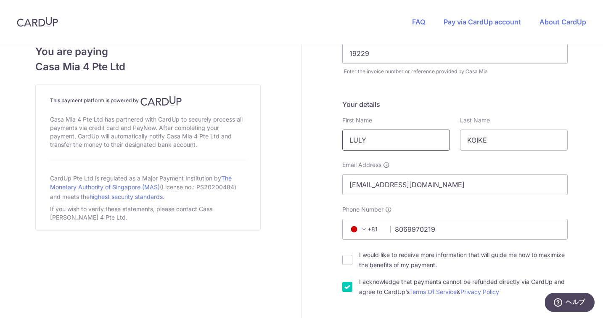  I want to click on h5: Your details, so click(455, 104).